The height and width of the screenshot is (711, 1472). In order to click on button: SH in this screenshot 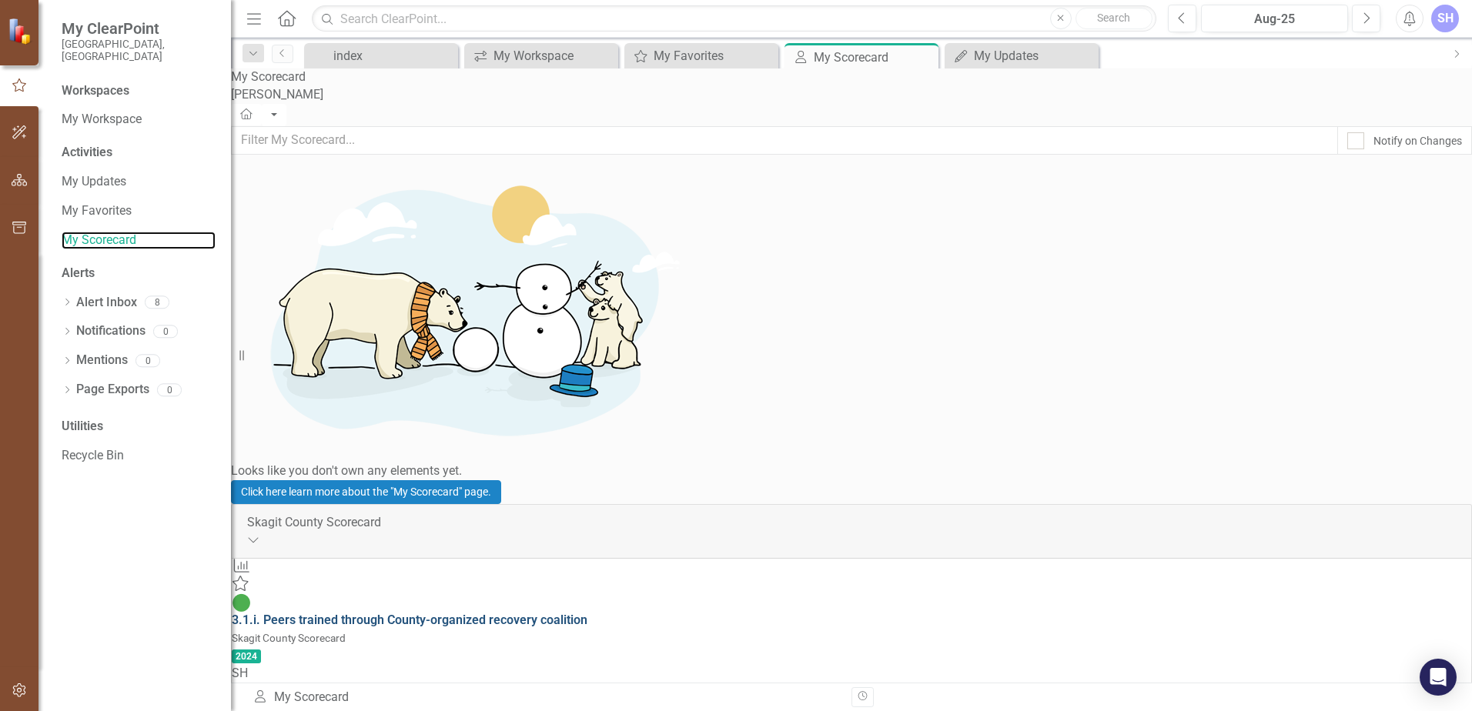, I will do `click(1445, 18)`.